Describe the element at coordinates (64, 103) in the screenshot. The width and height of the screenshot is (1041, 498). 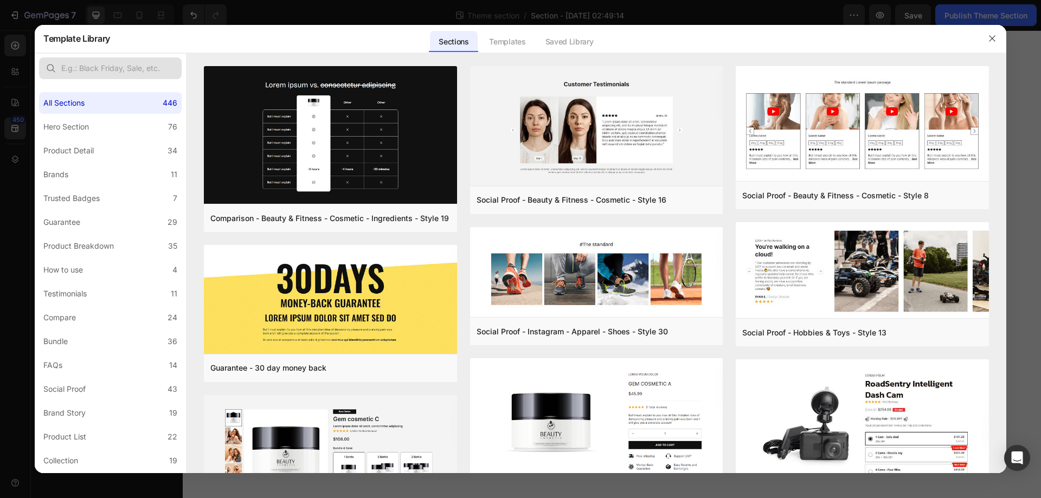
I see `div: All Sections` at that location.